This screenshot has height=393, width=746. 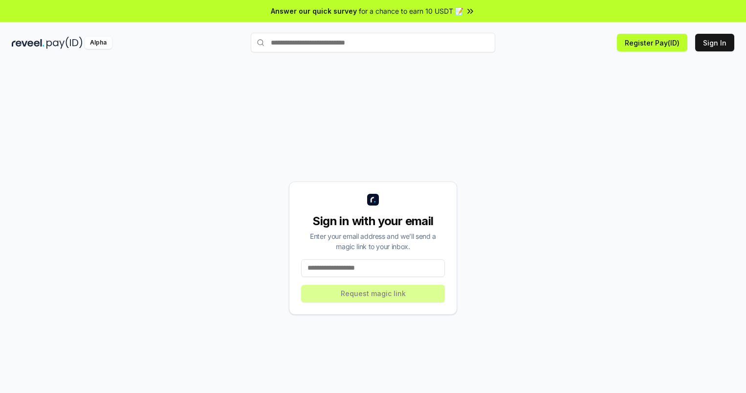 I want to click on span: for a chance to earn 10 USDT 📝, so click(x=411, y=11).